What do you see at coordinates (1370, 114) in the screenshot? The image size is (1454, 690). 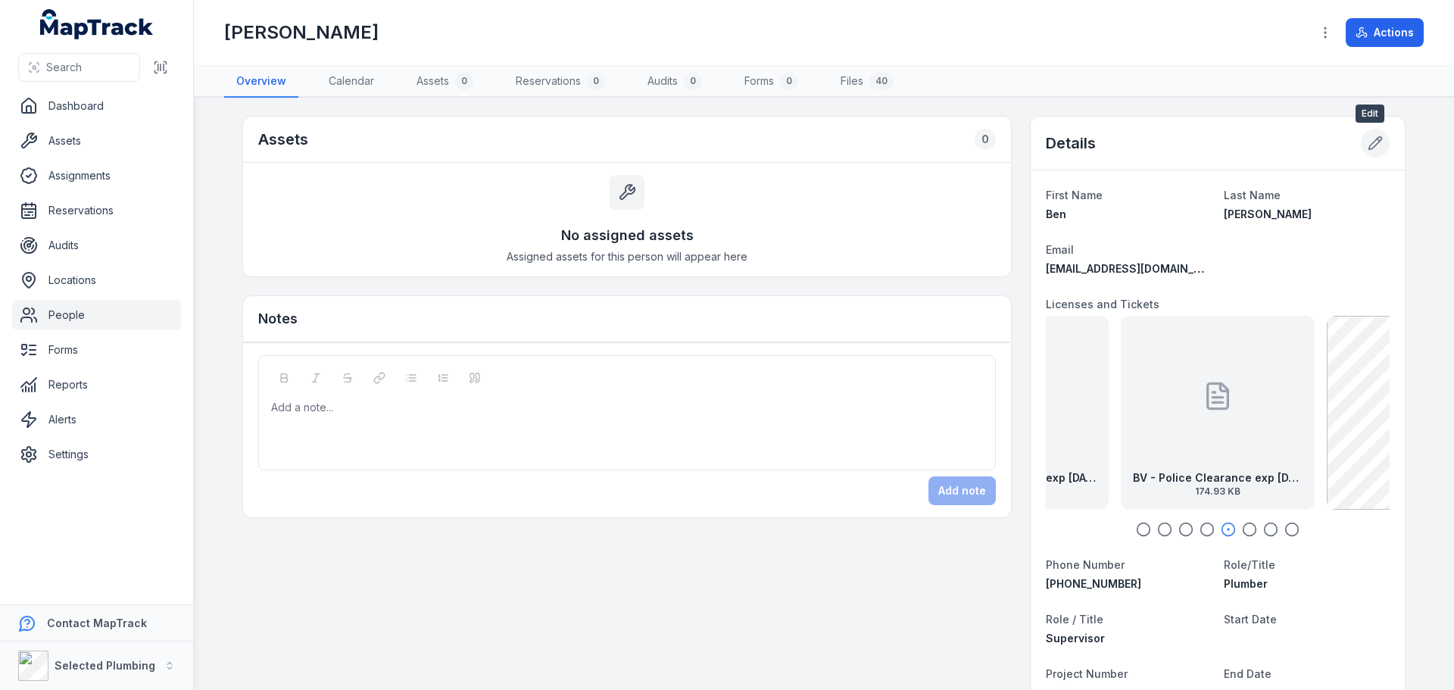 I see `span: Edit` at bounding box center [1370, 114].